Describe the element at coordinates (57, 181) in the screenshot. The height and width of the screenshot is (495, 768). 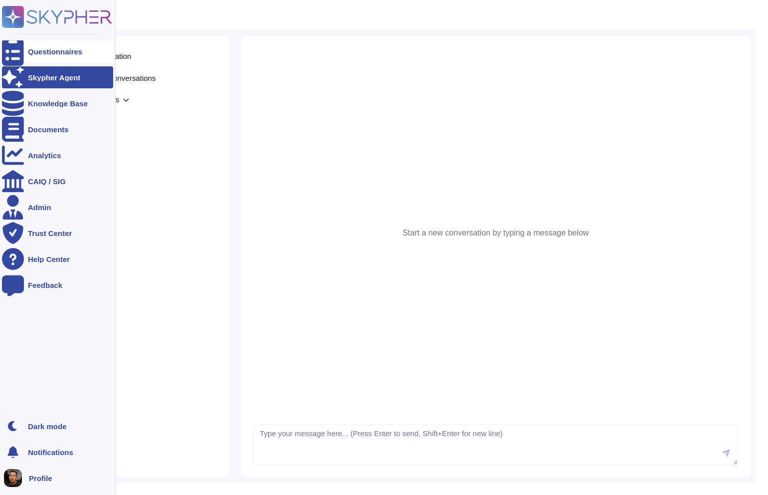
I see `a: CAIQ / SIG` at that location.